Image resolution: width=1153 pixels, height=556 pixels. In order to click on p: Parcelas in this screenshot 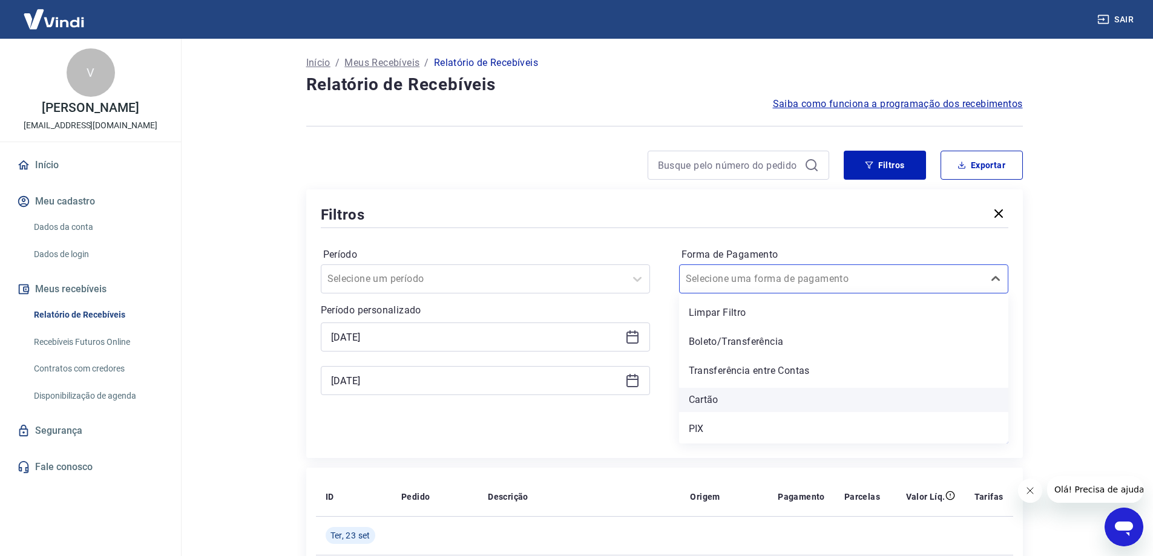, I will do `click(862, 497)`.